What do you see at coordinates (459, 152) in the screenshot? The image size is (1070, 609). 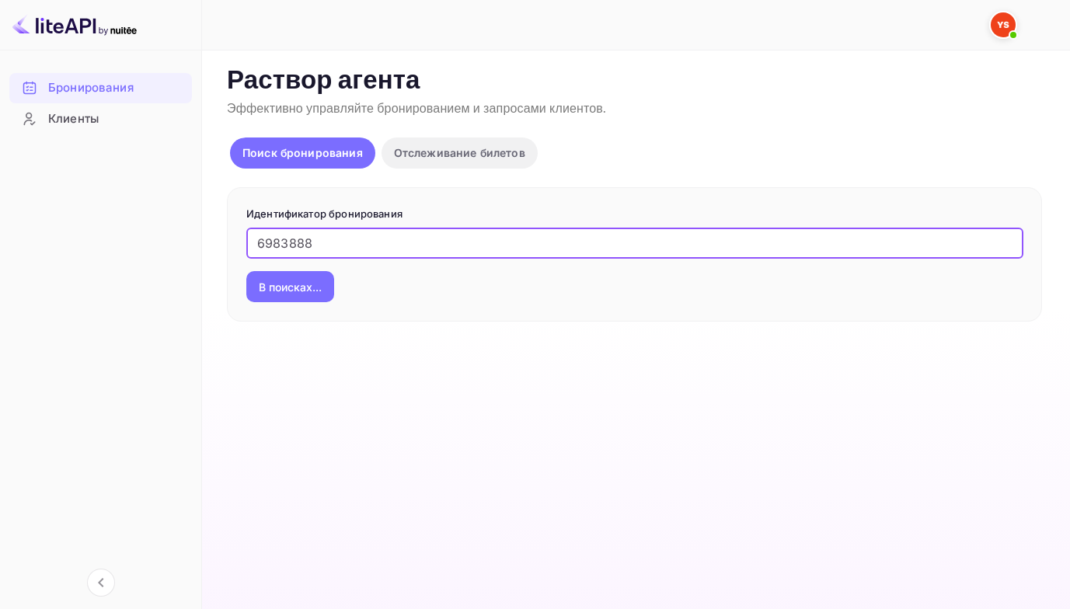 I see `ya-tr-span: Отслеживание билетов` at bounding box center [459, 152].